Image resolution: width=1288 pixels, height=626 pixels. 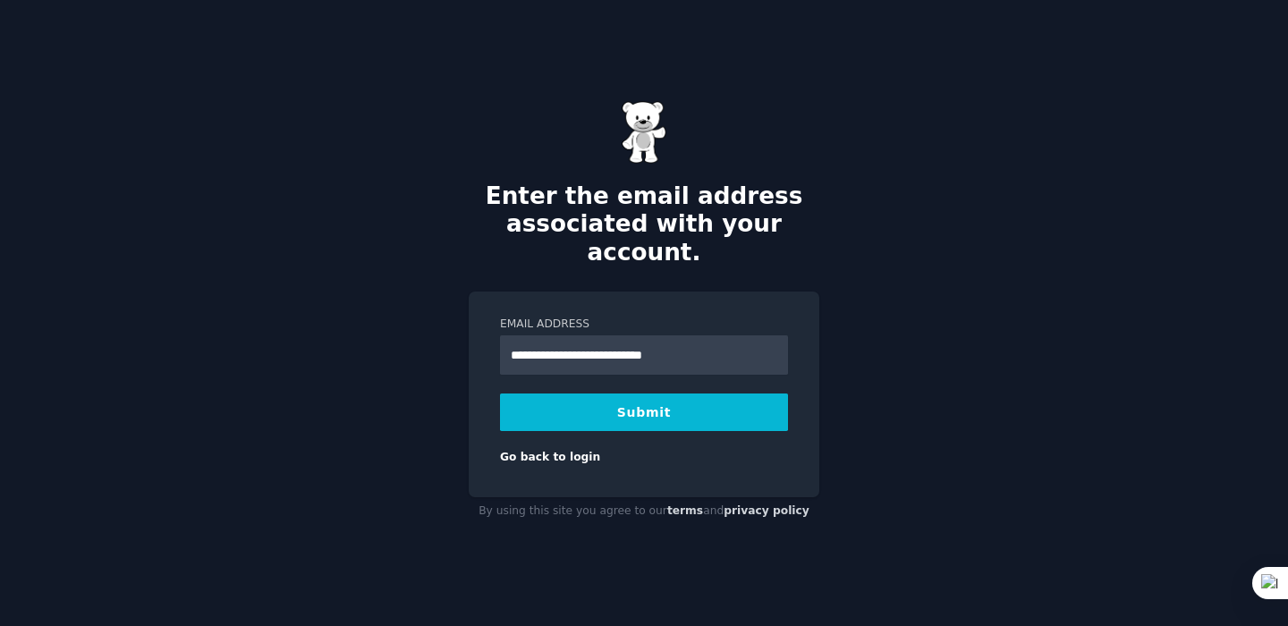 What do you see at coordinates (685, 511) in the screenshot?
I see `a: terms` at bounding box center [685, 511].